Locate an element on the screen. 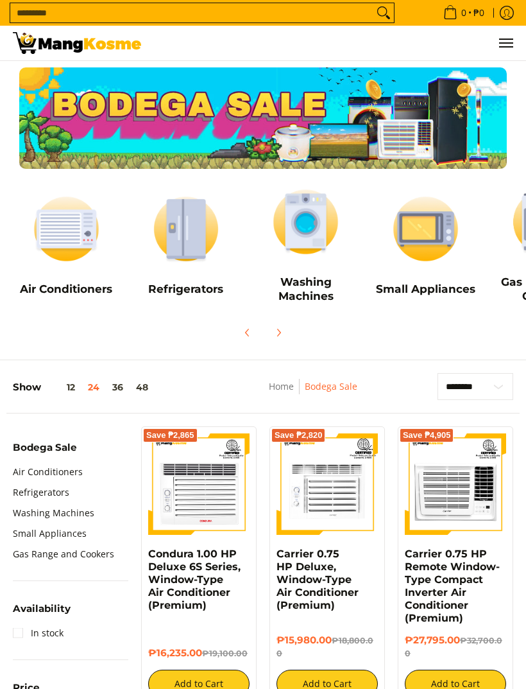 This screenshot has height=689, width=526. nav: Breadcrumbs is located at coordinates (313, 393).